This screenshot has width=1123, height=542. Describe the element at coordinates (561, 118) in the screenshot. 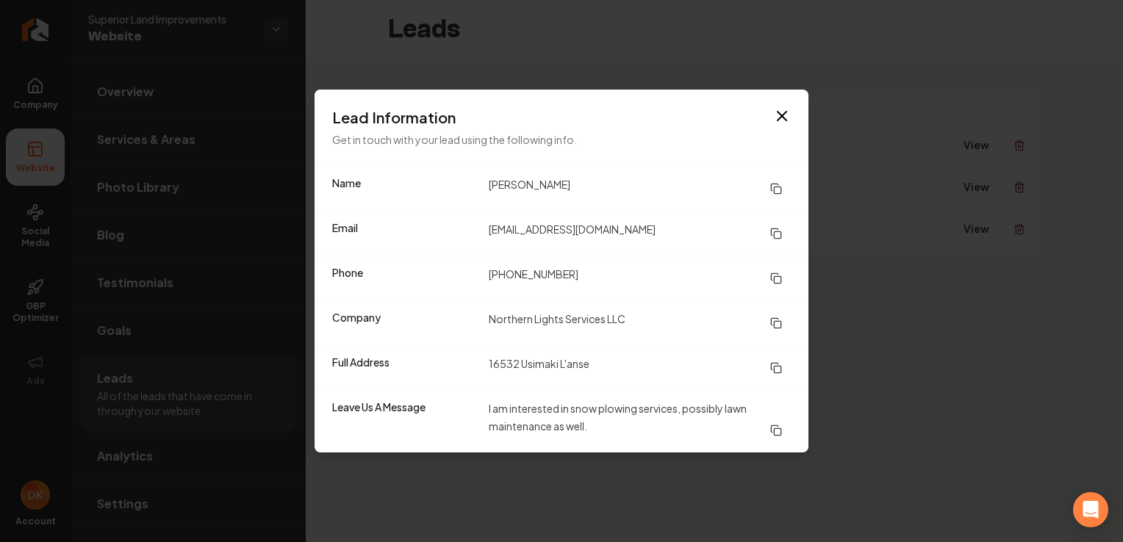

I see `h3: Lead Information` at that location.